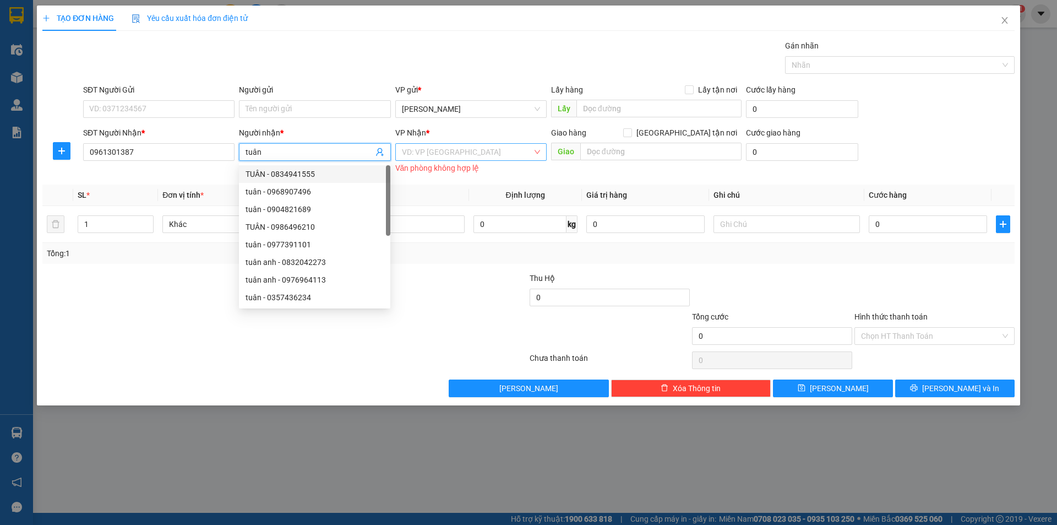  I want to click on span: delete, so click(665, 388).